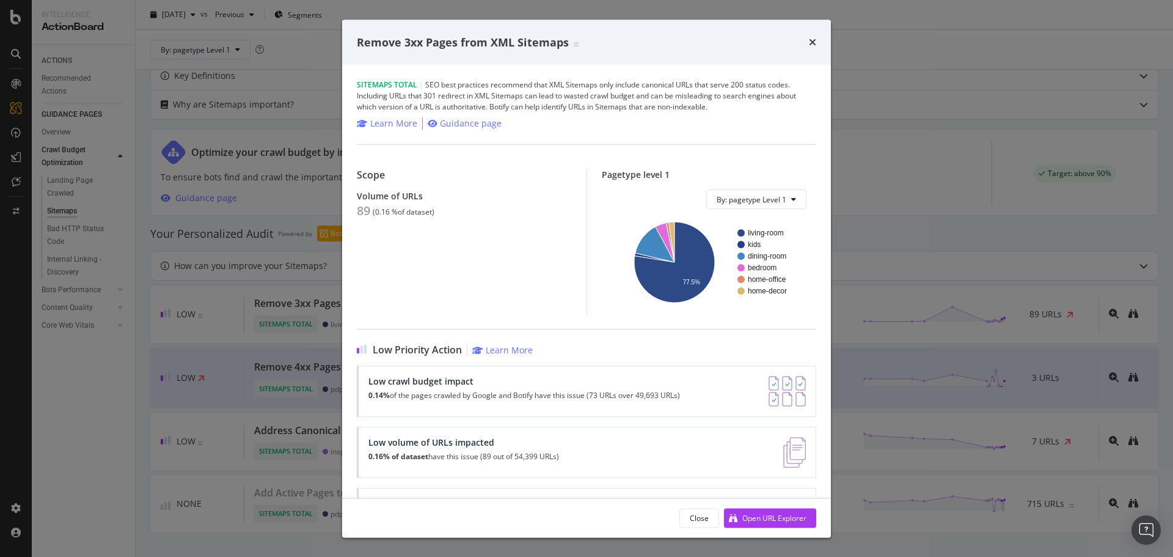 This screenshot has height=557, width=1173. What do you see at coordinates (699, 517) in the screenshot?
I see `button: Close` at bounding box center [699, 517].